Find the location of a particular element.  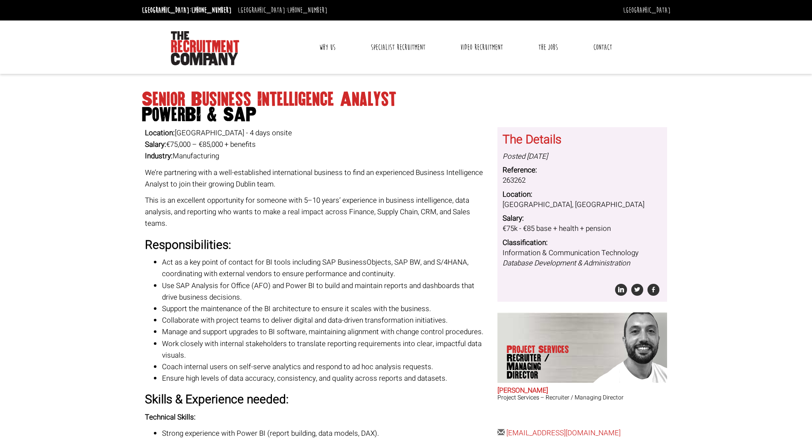

span: Recruiter / Managing Director is located at coordinates (540, 366).